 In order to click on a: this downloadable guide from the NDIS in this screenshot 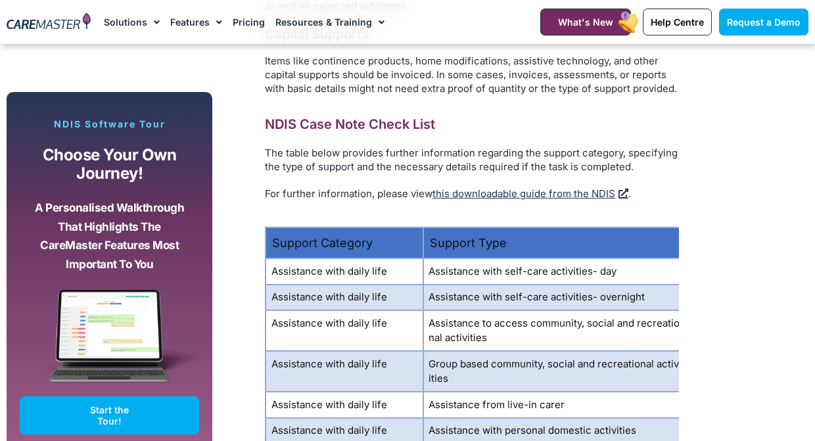, I will do `click(530, 193)`.